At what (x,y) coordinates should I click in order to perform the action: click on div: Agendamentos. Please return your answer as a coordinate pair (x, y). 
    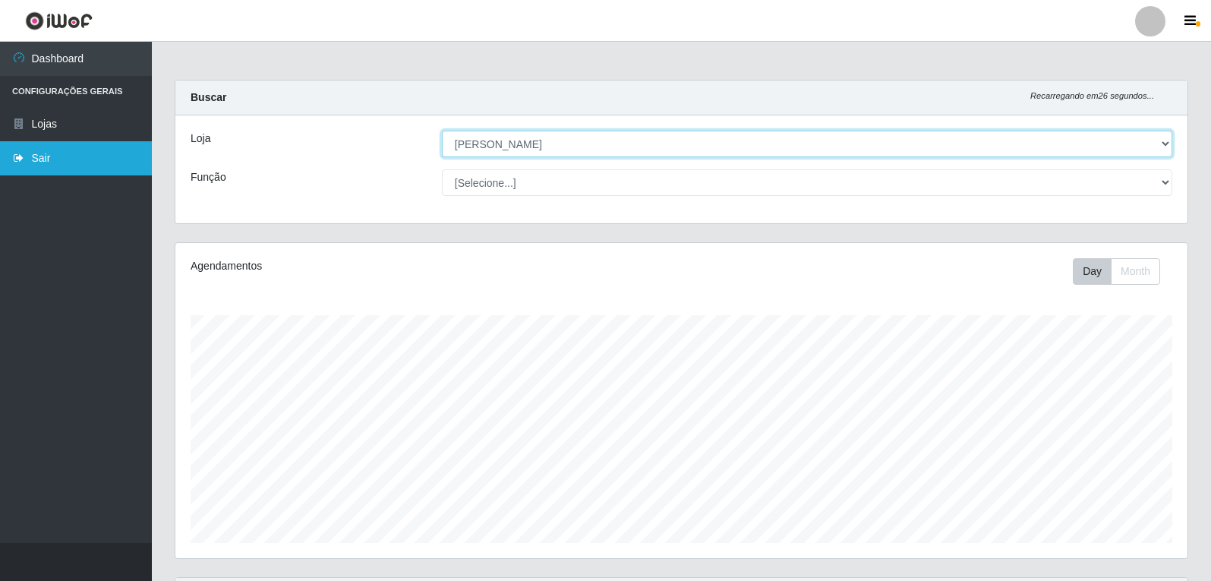
    Looking at the image, I should click on (388, 266).